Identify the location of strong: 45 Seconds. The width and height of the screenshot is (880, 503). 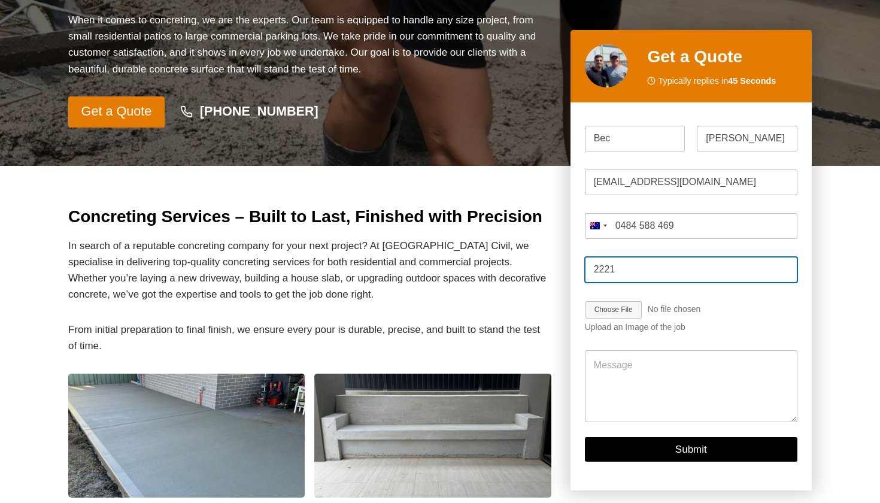
(752, 81).